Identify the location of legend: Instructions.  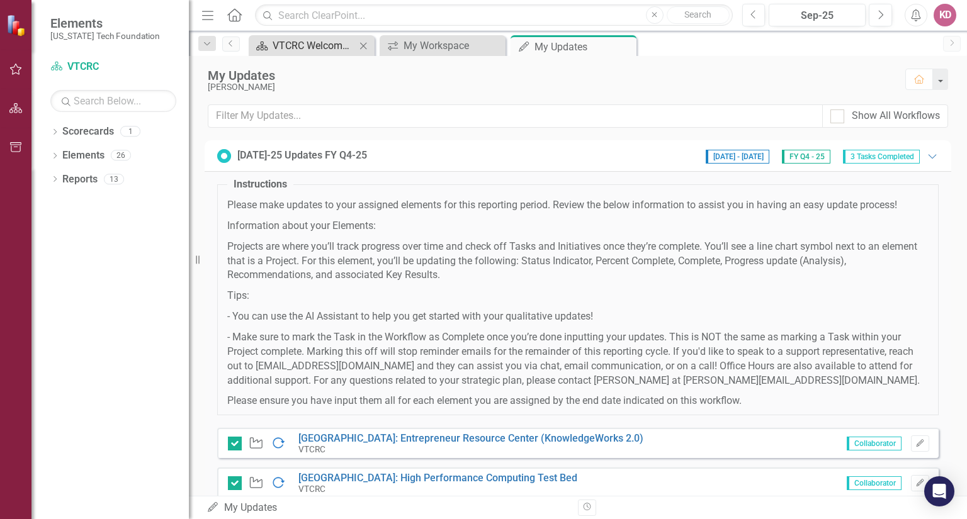
(260, 184).